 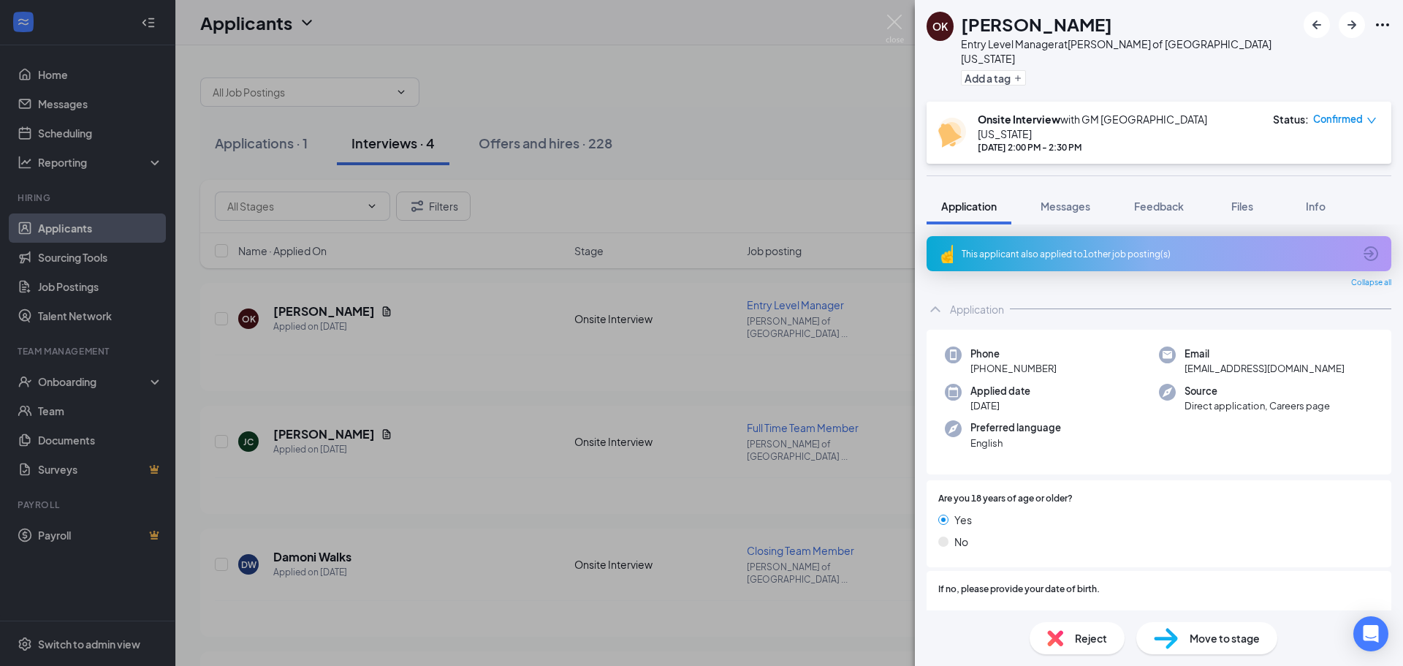 What do you see at coordinates (1091, 638) in the screenshot?
I see `span: Reject` at bounding box center [1091, 638].